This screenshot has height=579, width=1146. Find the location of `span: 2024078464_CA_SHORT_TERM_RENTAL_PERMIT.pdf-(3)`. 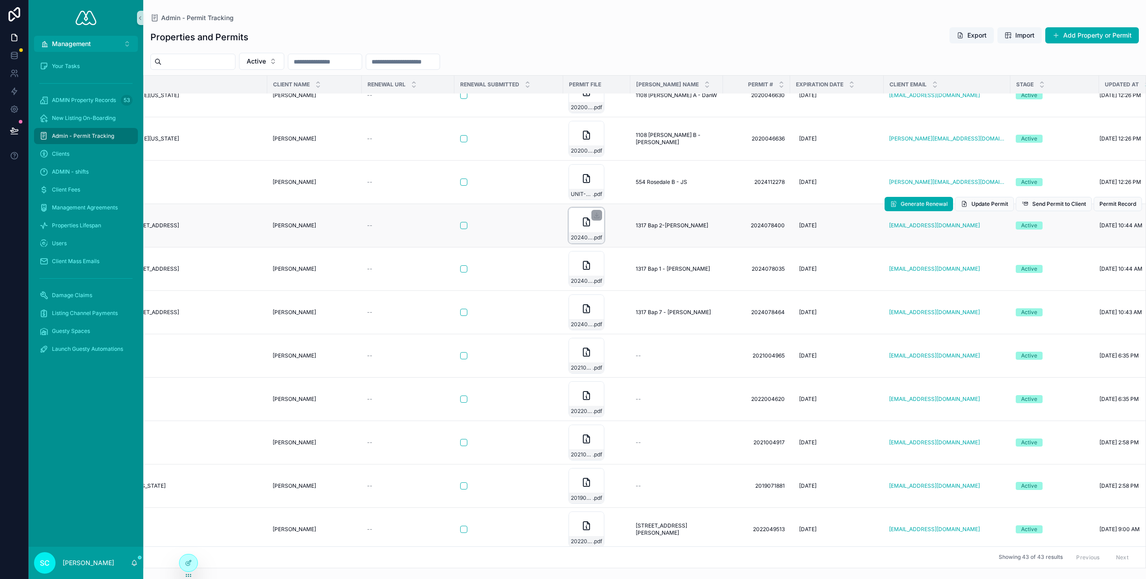

span: 2024078464_CA_SHORT_TERM_RENTAL_PERMIT.pdf-(3) is located at coordinates (582, 325).